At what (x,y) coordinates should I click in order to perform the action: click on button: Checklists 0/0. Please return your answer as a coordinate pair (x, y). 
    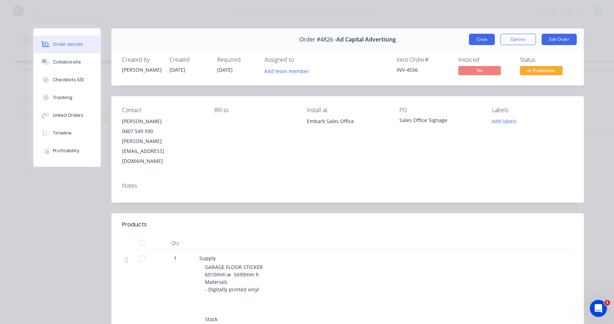
    Looking at the image, I should click on (67, 80).